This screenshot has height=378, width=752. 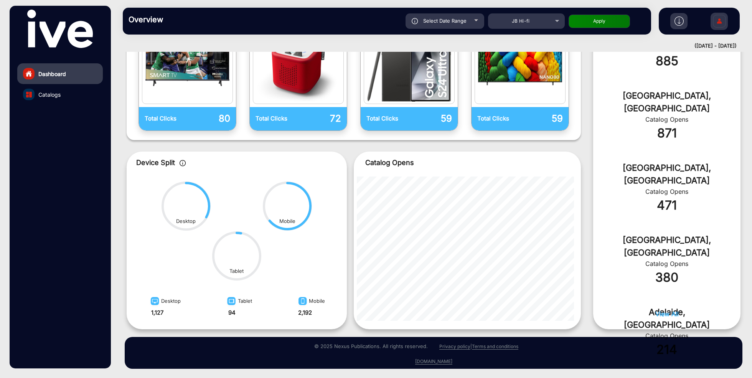 What do you see at coordinates (666, 349) in the screenshot?
I see `div: 214` at bounding box center [666, 349].